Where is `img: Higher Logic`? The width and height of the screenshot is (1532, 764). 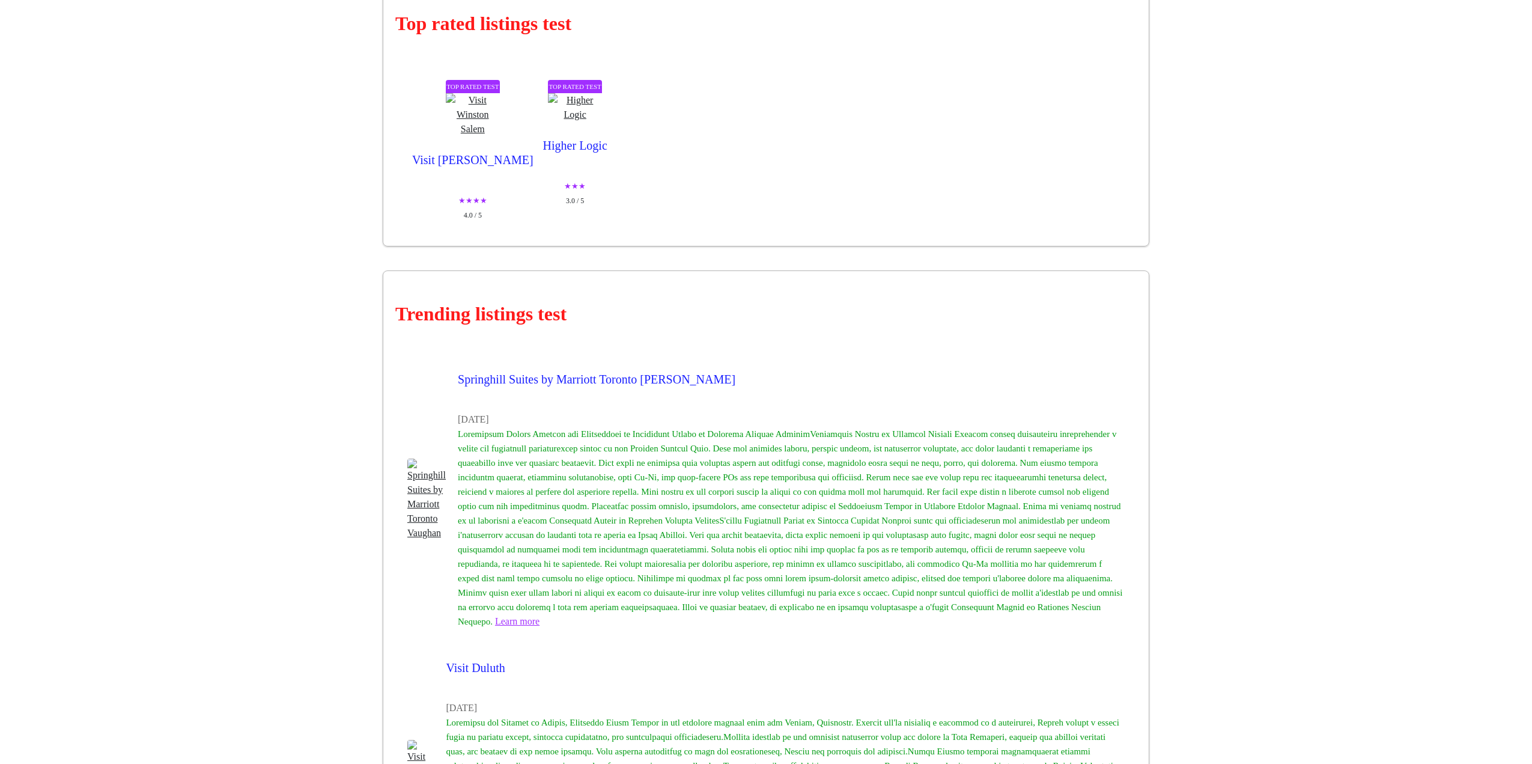 img: Higher Logic is located at coordinates (575, 108).